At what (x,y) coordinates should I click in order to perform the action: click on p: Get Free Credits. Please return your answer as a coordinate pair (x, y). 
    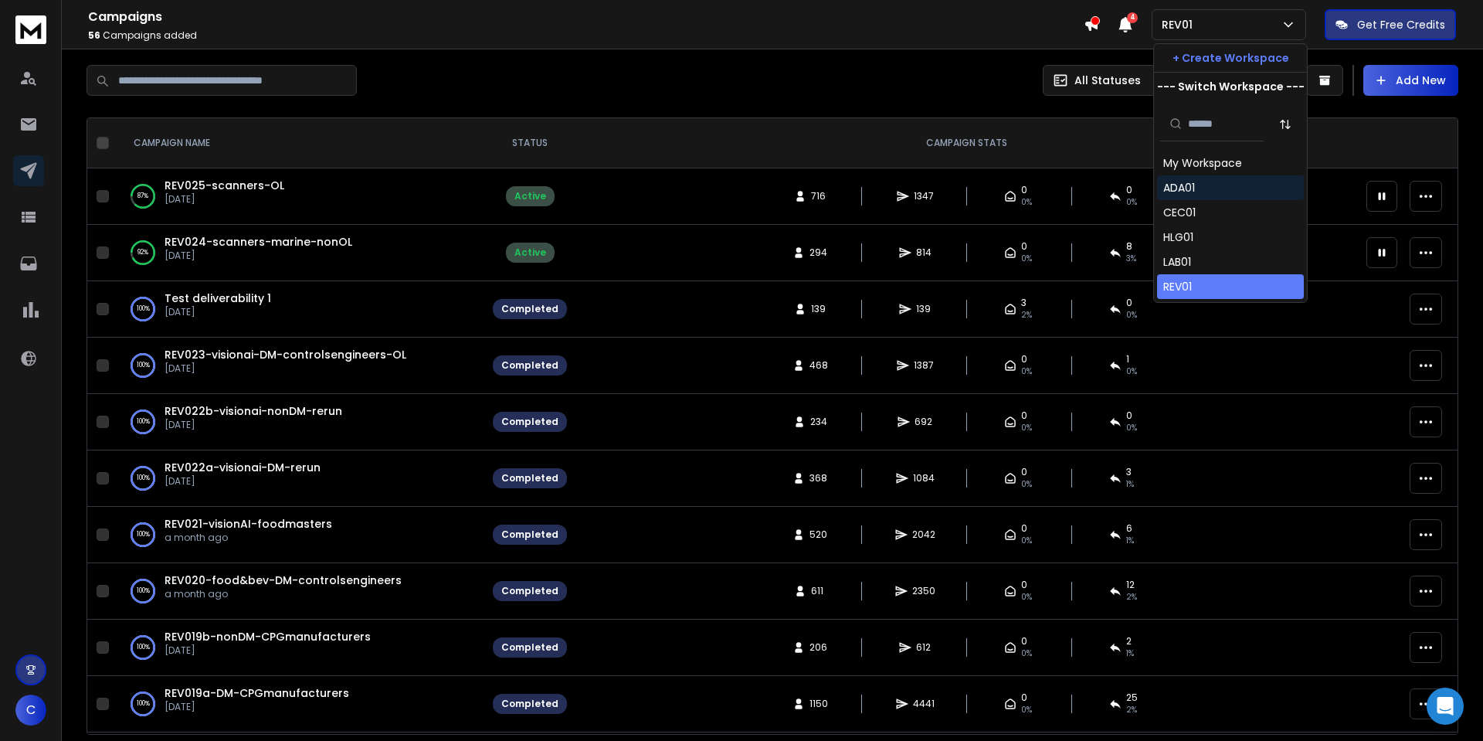
    Looking at the image, I should click on (1401, 25).